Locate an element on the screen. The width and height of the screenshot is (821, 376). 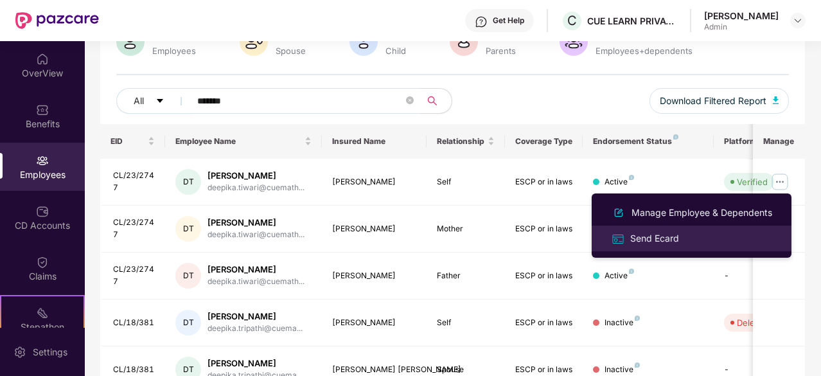
div: Get Help is located at coordinates (508, 21).